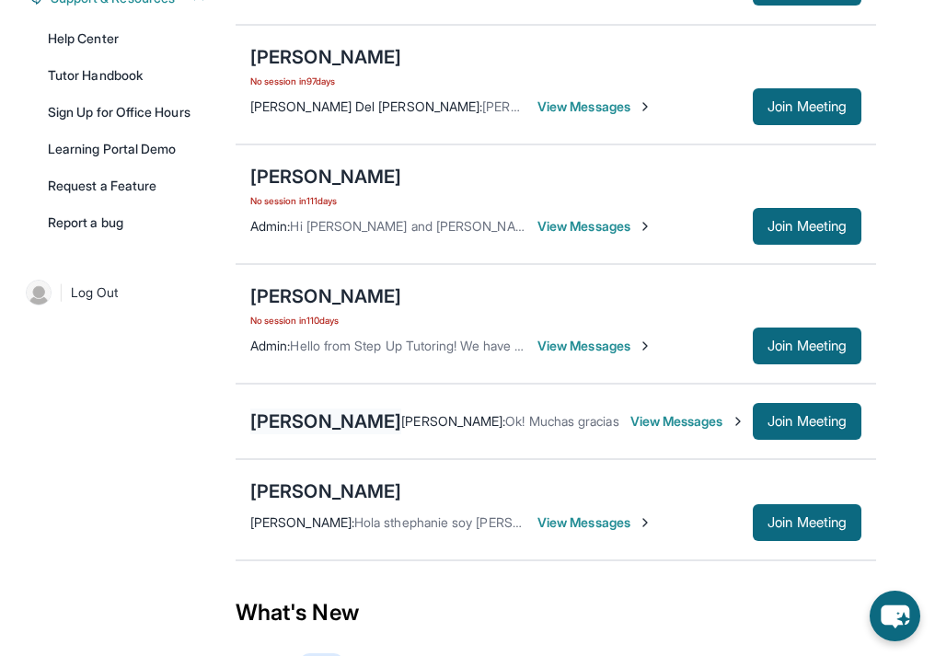 Image resolution: width=935 pixels, height=656 pixels. Describe the element at coordinates (127, 39) in the screenshot. I see `a: Help Center` at that location.